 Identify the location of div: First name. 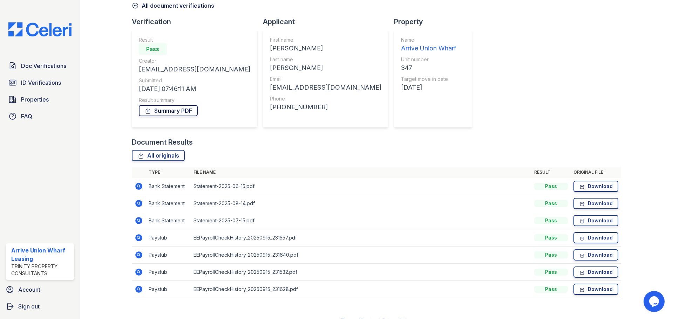
(326, 40).